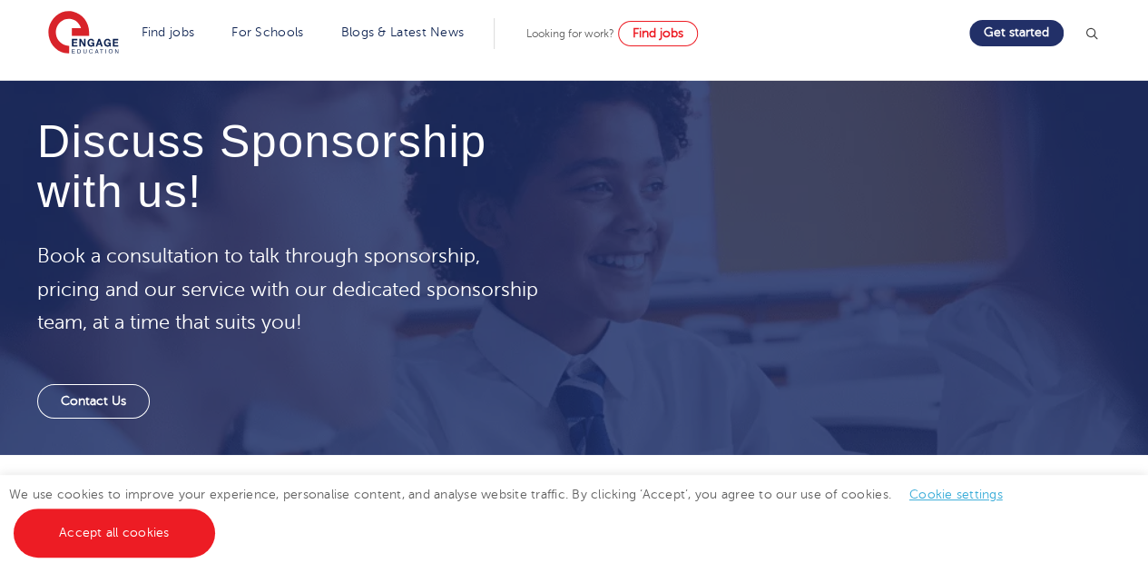 The image size is (1148, 573). I want to click on a: Contact Us, so click(93, 401).